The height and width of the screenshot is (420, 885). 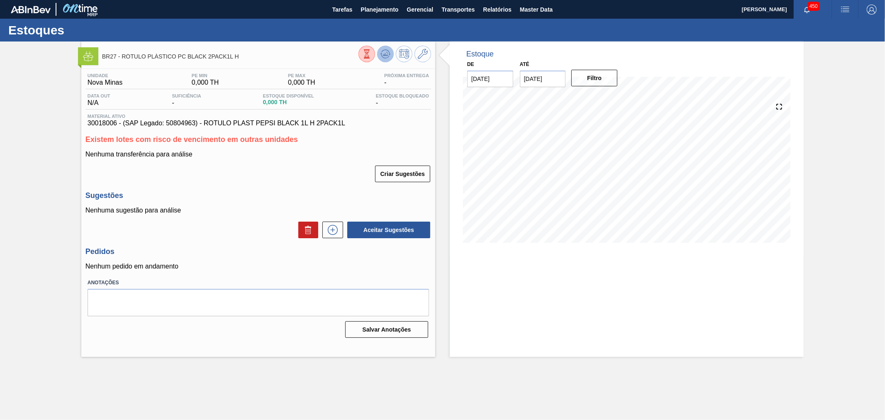 What do you see at coordinates (807, 10) in the screenshot?
I see `button: Notificações` at bounding box center [807, 10].